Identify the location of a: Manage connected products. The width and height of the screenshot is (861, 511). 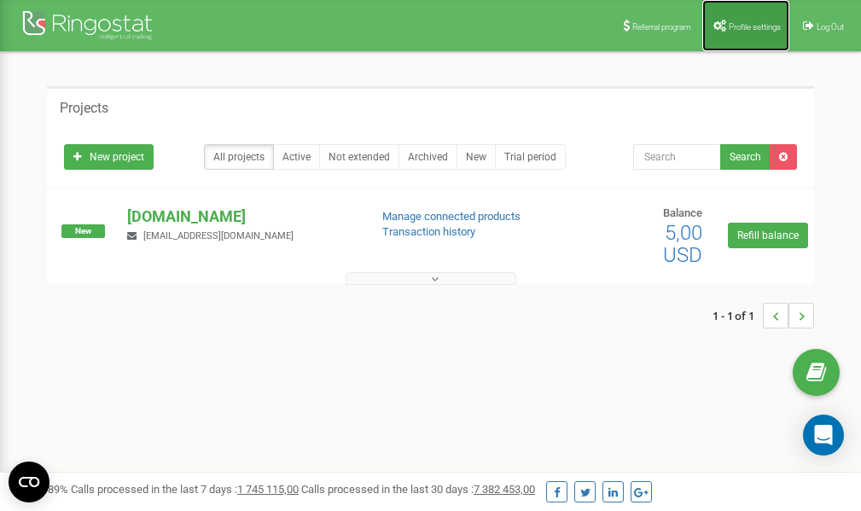
(452, 216).